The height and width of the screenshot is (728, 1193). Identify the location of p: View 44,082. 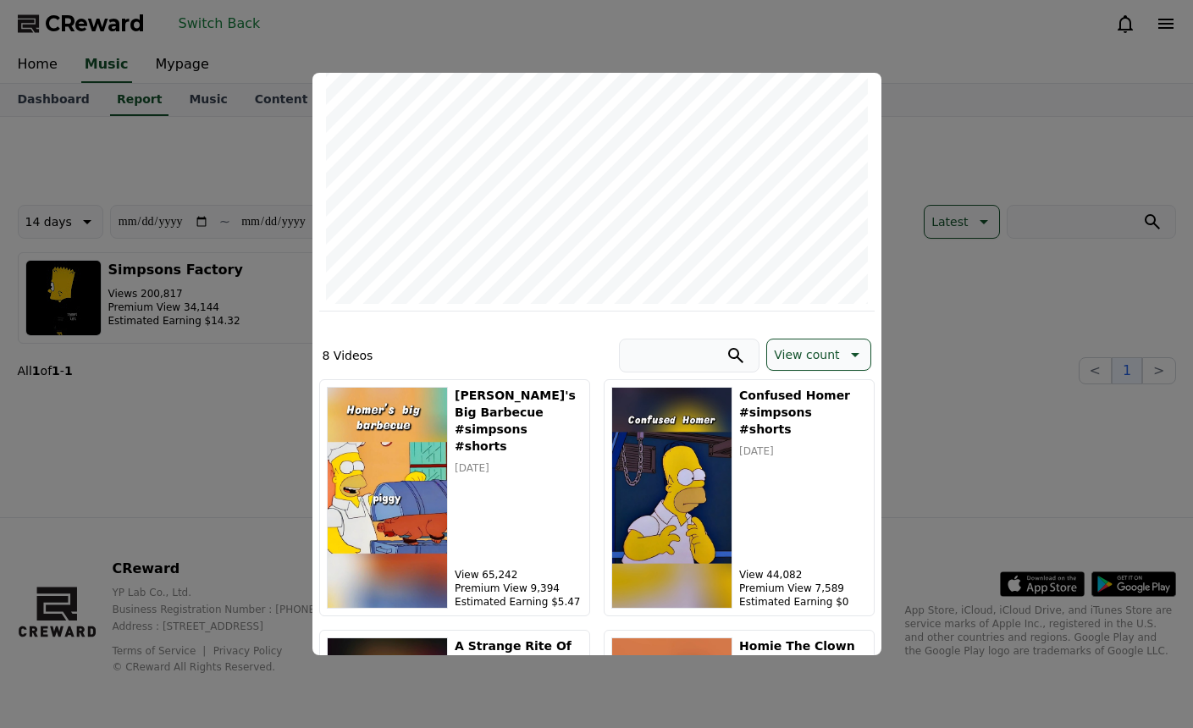
(803, 575).